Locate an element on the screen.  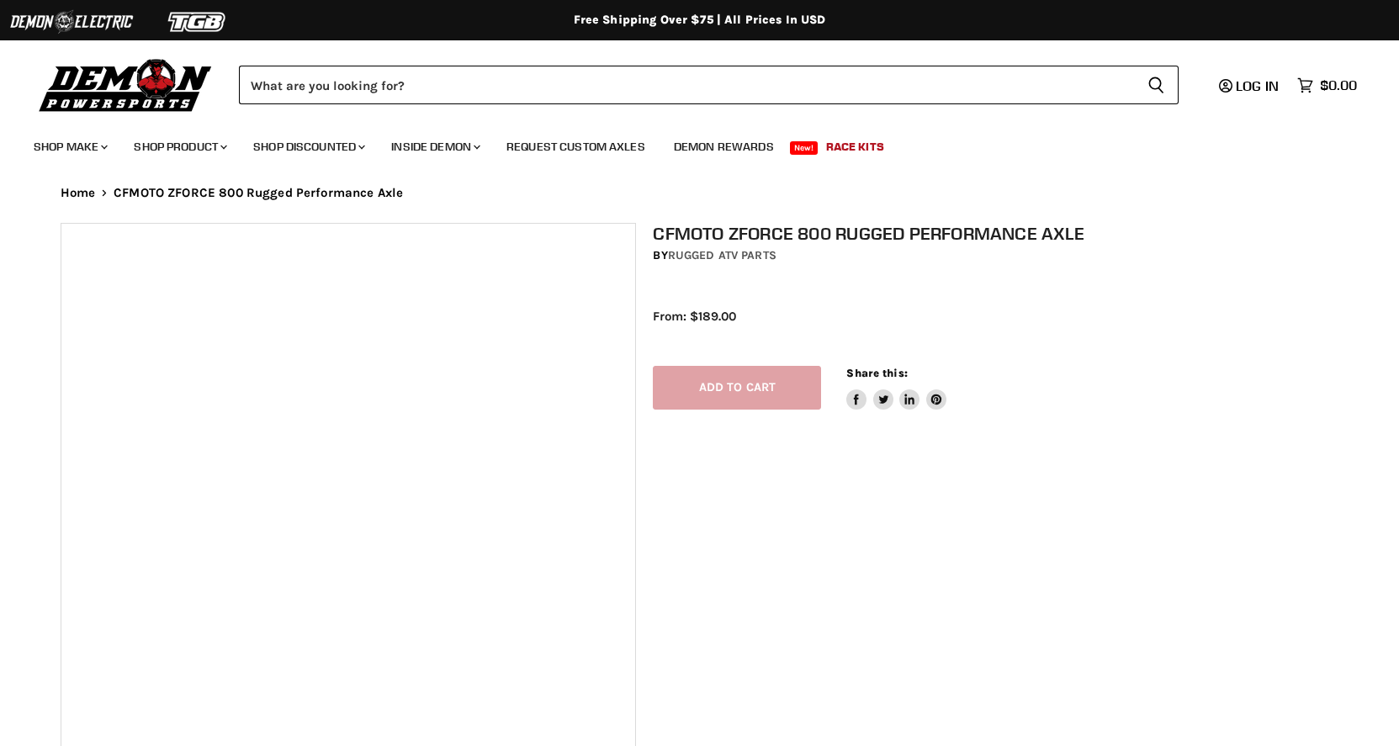
span: Log in is located at coordinates (1256, 86).